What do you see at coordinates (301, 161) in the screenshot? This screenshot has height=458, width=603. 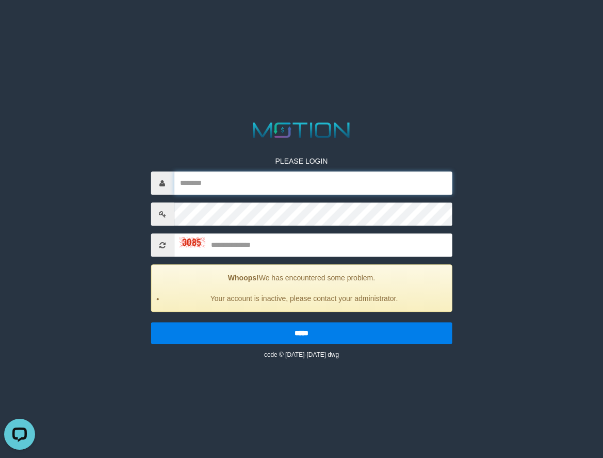 I see `p: PLEASE LOGIN` at bounding box center [301, 161].